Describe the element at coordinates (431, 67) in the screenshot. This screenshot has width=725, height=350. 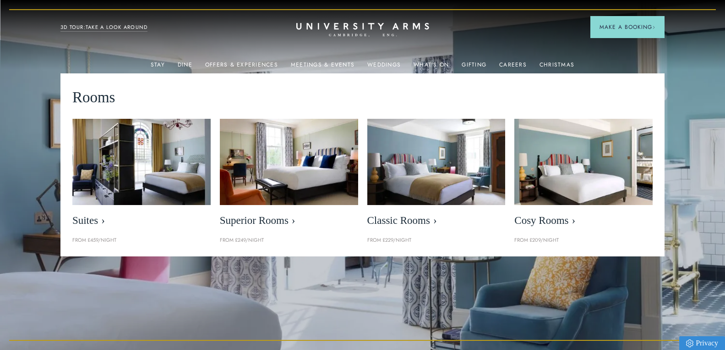
I see `a: What's On` at that location.